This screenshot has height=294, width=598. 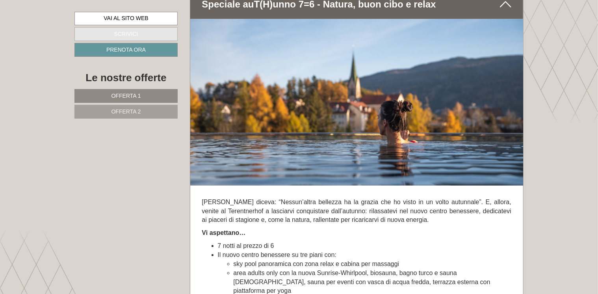 What do you see at coordinates (373, 264) in the screenshot?
I see `li: sky pool panoramica con zona relax e cabina per massaggi` at bounding box center [373, 264].